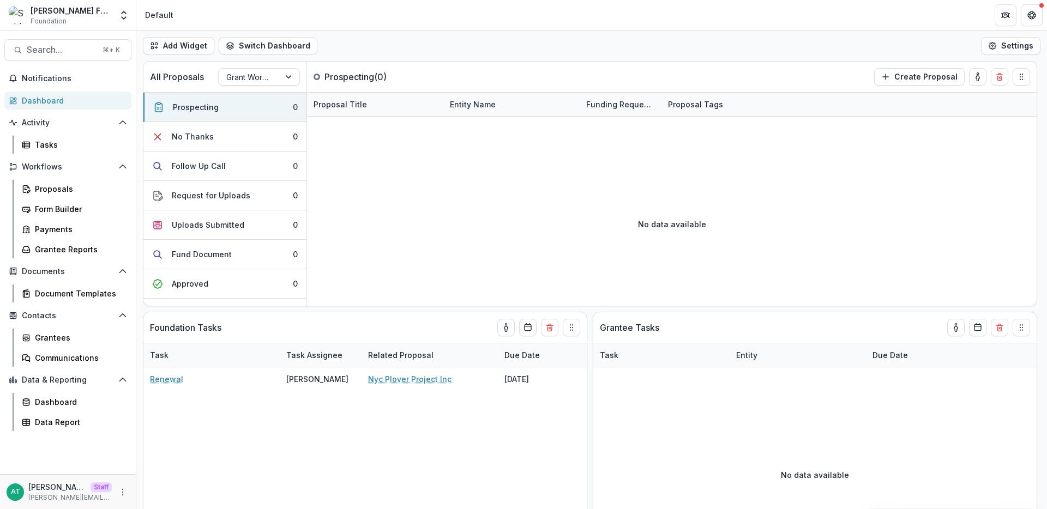 The width and height of the screenshot is (1047, 509). I want to click on span: Notifications, so click(74, 79).